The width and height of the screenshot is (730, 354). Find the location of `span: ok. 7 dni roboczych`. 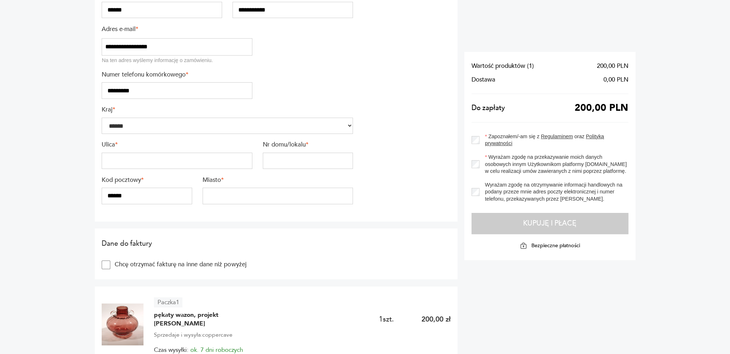

span: ok. 7 dni roboczych is located at coordinates (217, 349).